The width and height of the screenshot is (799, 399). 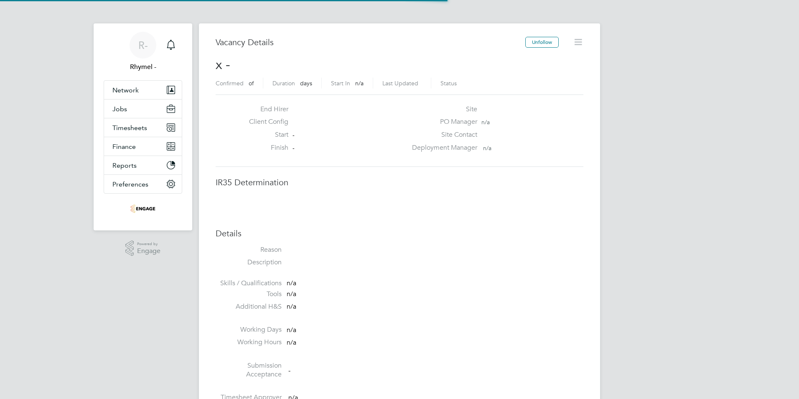 I want to click on img: thrivesw-logo-retina.png, so click(x=143, y=209).